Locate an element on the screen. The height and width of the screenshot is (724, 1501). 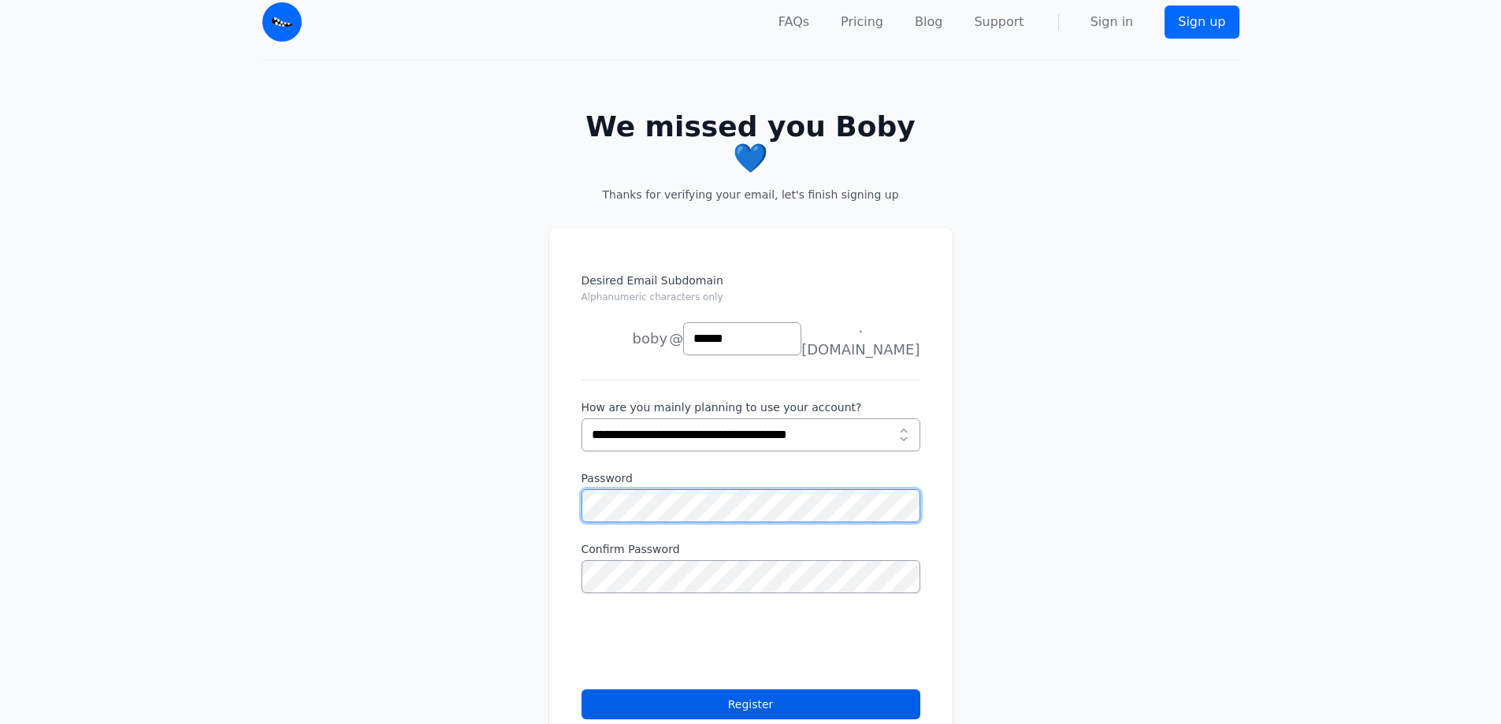
a: Support is located at coordinates (999, 22).